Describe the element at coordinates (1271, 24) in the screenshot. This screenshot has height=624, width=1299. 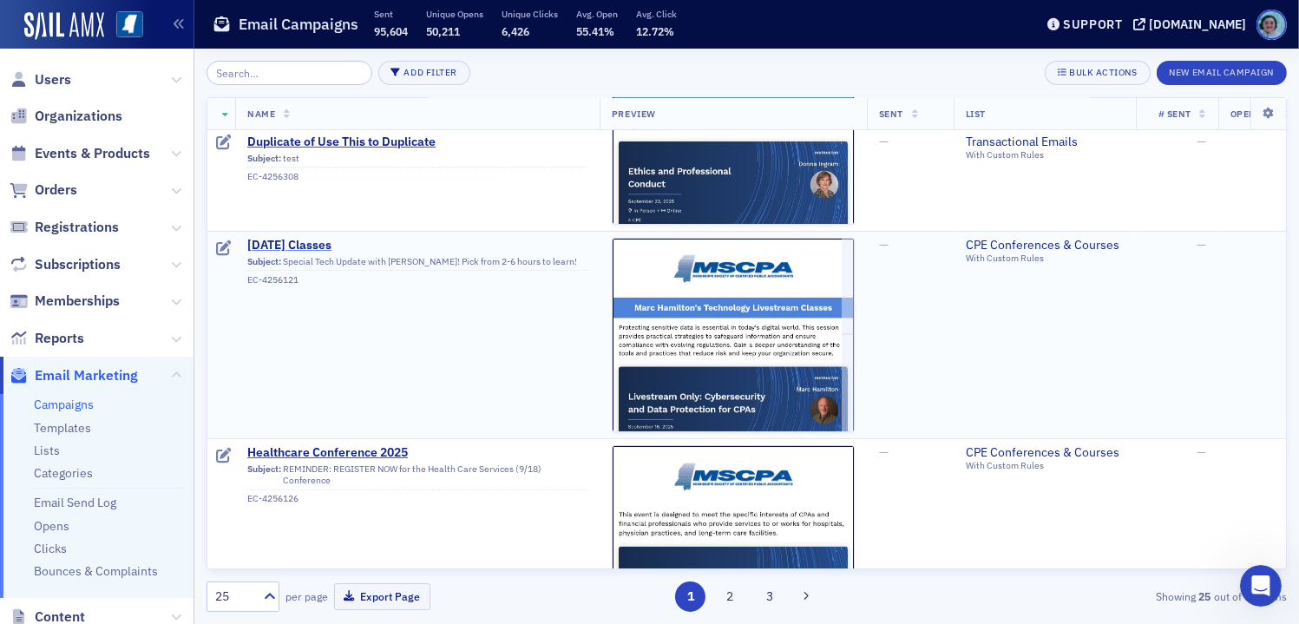
I see `span: Profile` at that location.